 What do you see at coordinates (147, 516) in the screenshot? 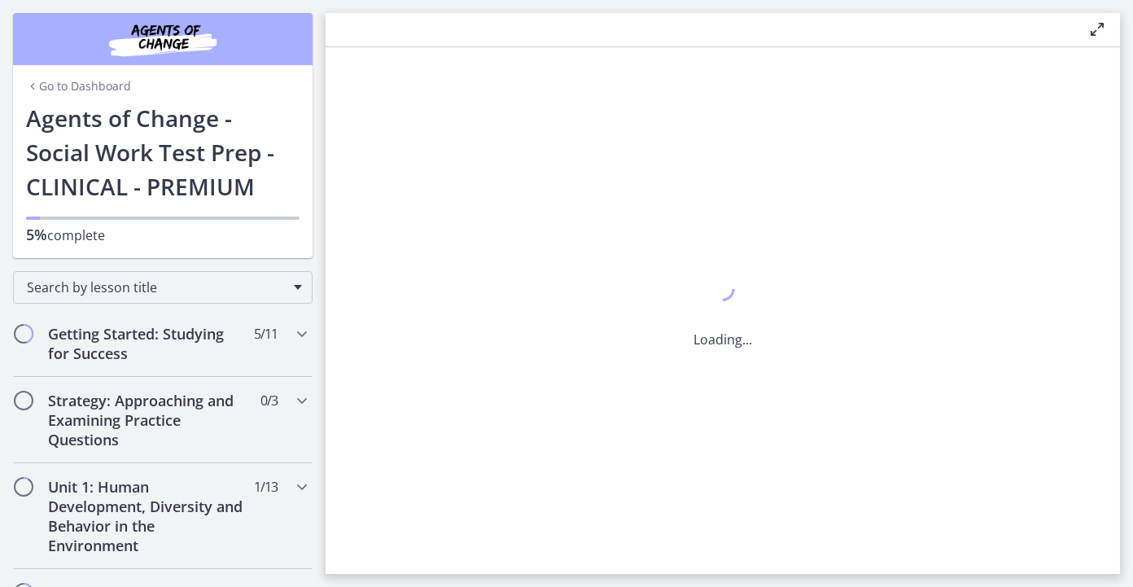
I see `h2: Unit 1: Human Development, Diversity and Behavior in the Environment` at bounding box center [147, 516].